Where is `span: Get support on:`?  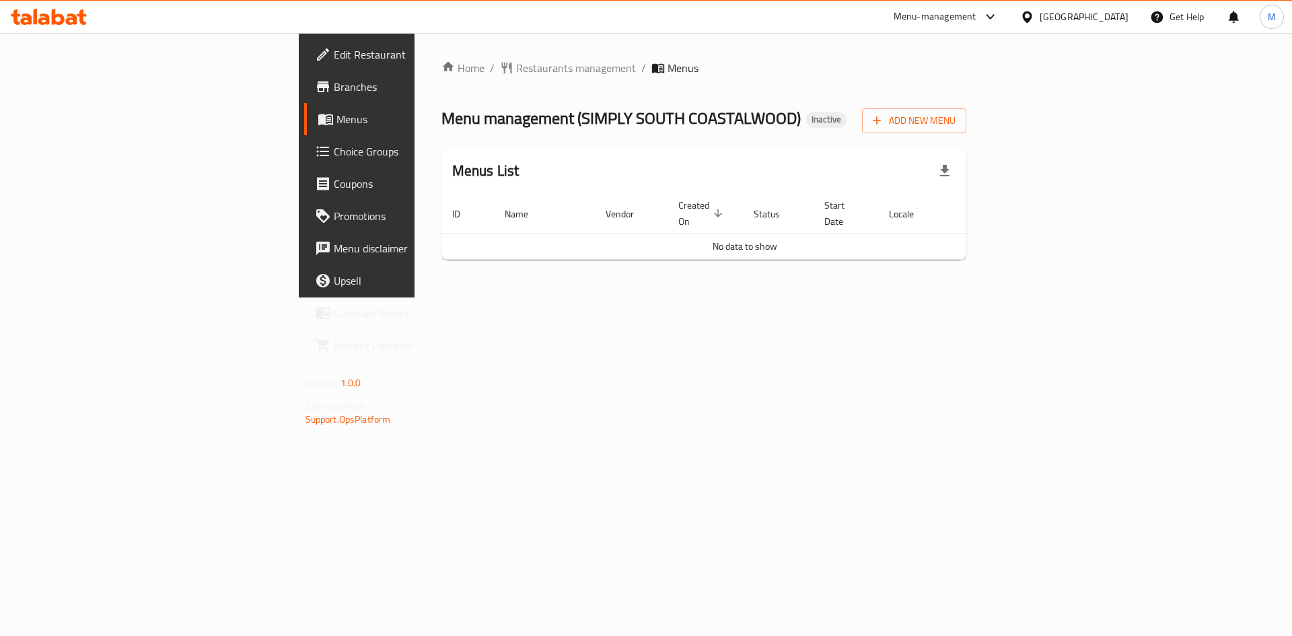 span: Get support on: is located at coordinates (336, 406).